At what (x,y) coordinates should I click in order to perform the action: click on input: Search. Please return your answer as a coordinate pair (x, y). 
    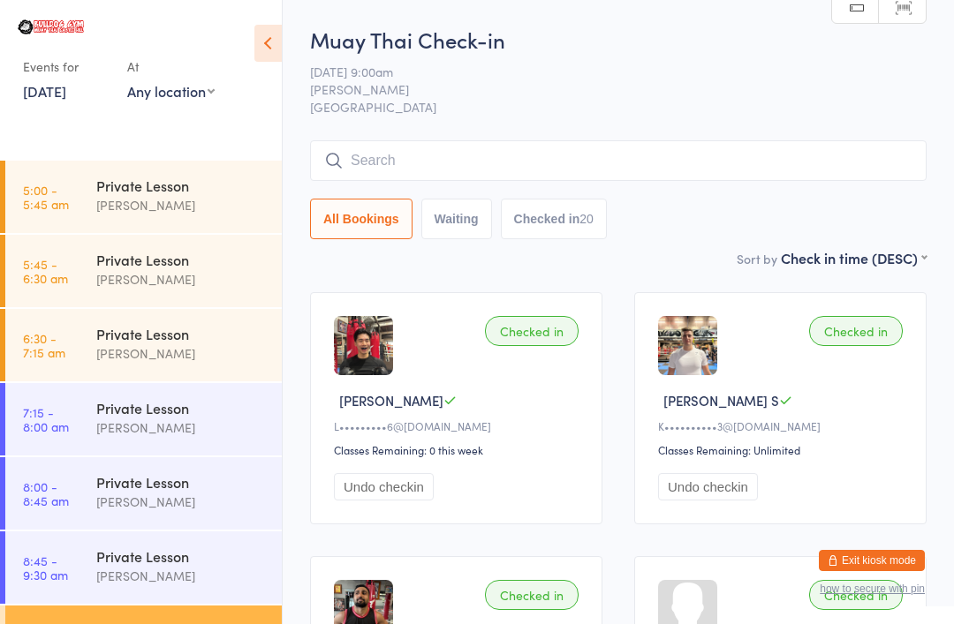
    Looking at the image, I should click on (618, 161).